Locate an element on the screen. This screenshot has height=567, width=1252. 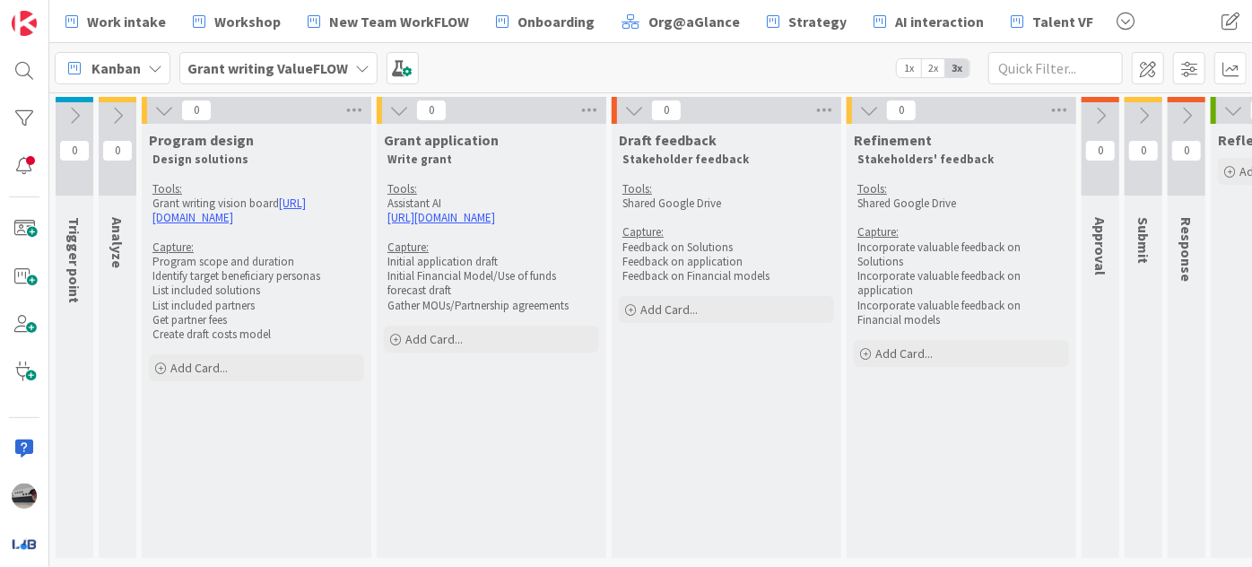
span: Submit is located at coordinates (1143, 240).